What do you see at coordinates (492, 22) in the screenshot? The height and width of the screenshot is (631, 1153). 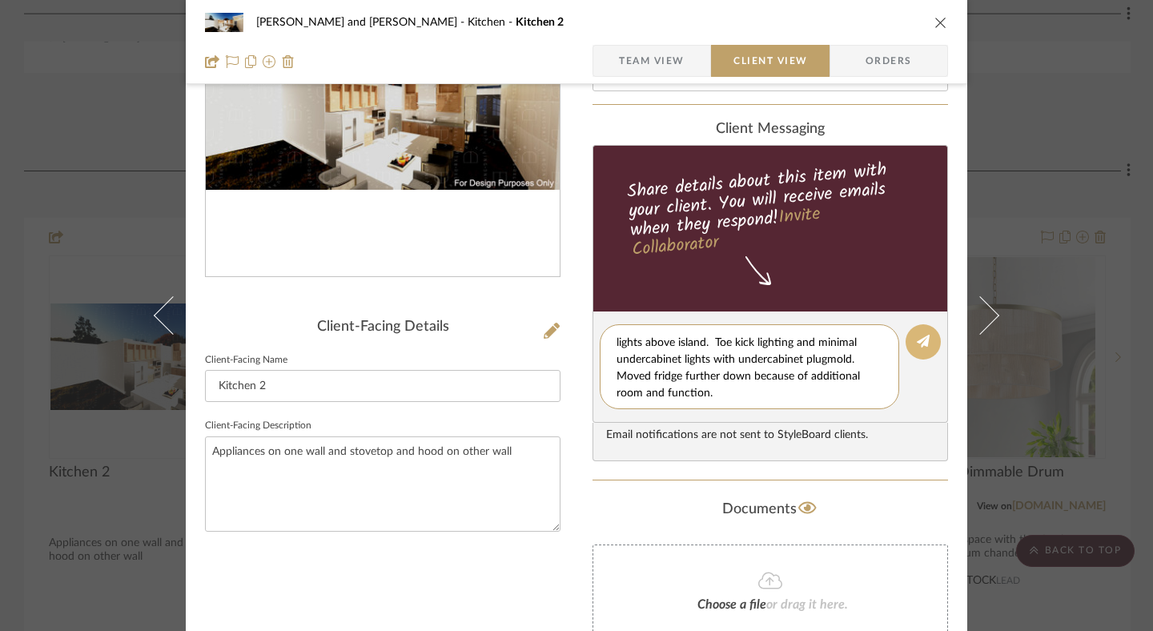 I see `span: Kitchen` at bounding box center [492, 22].